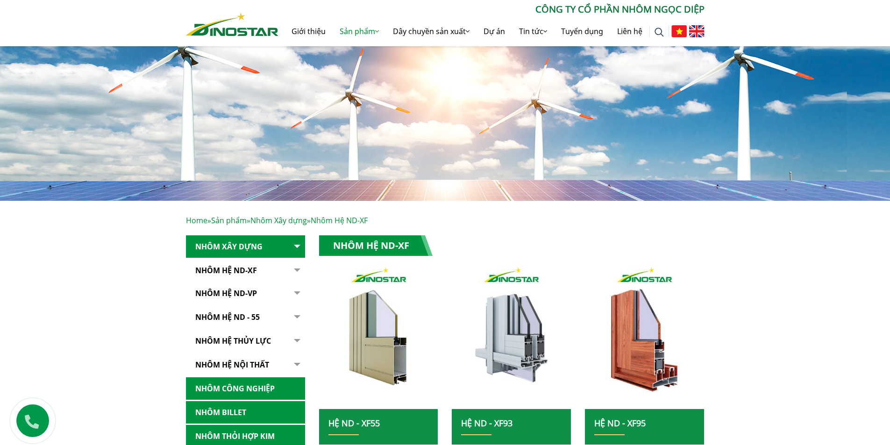 The image size is (890, 445). I want to click on a: Tuyển dụng, so click(582, 31).